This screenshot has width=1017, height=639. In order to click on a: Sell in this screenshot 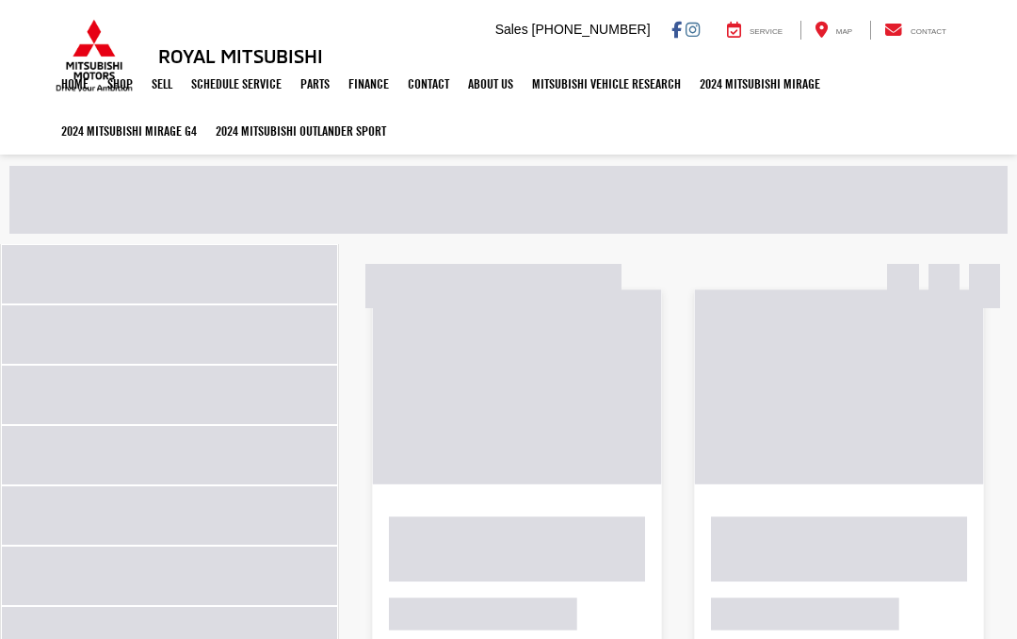, I will do `click(162, 84)`.